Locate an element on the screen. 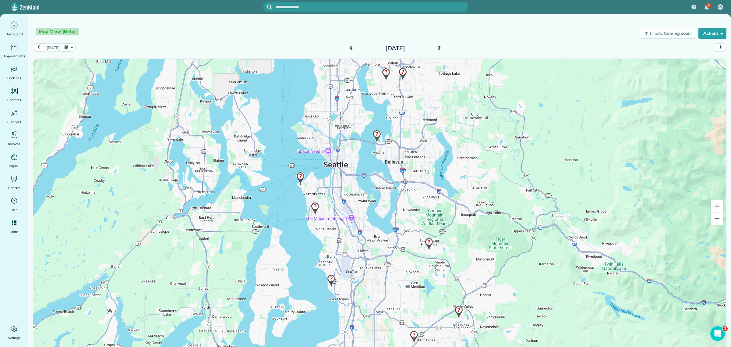 Image resolution: width=731 pixels, height=347 pixels. button: Zoom in is located at coordinates (717, 206).